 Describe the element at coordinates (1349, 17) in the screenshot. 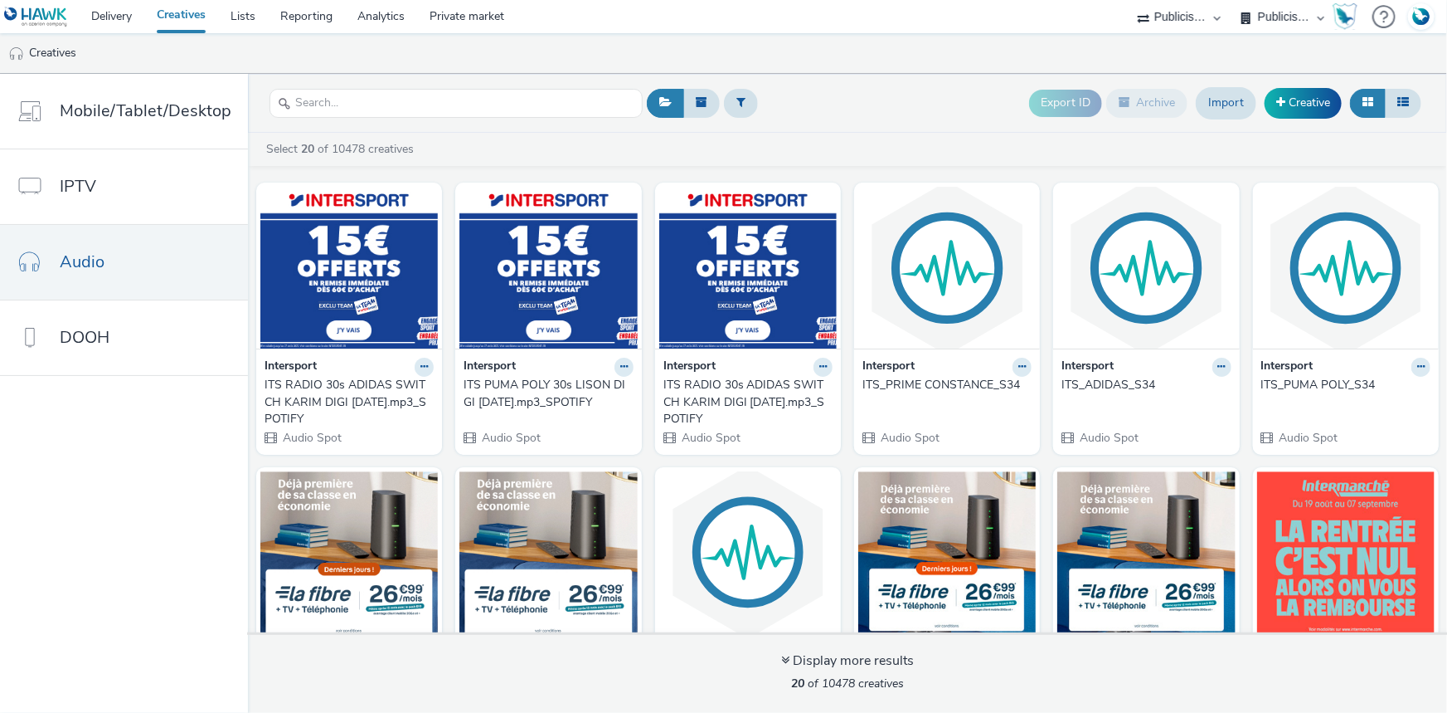

I see `a: Hawk Academy` at that location.